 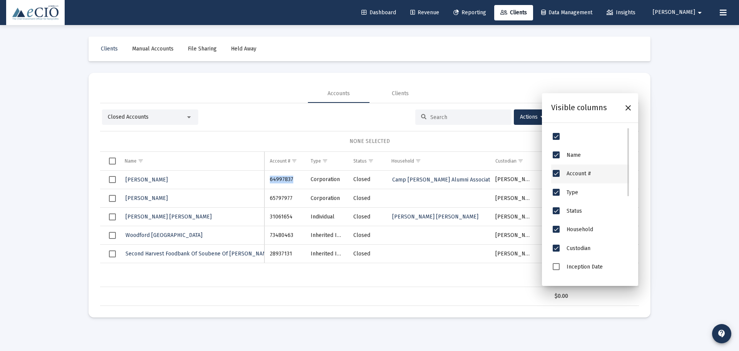 I want to click on span: Show filter options for column 'Account #', so click(x=294, y=161).